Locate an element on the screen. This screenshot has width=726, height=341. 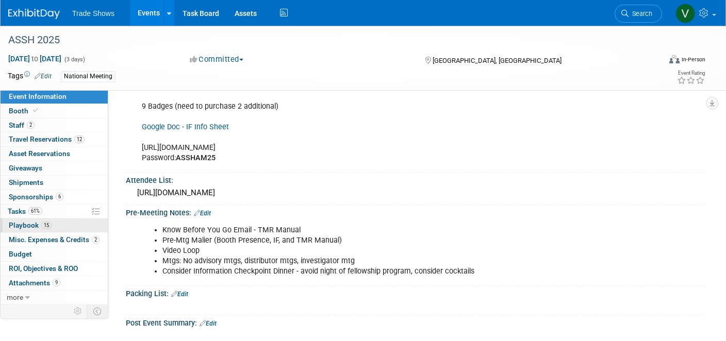
img: Format-Inperson.png is located at coordinates (674, 59).